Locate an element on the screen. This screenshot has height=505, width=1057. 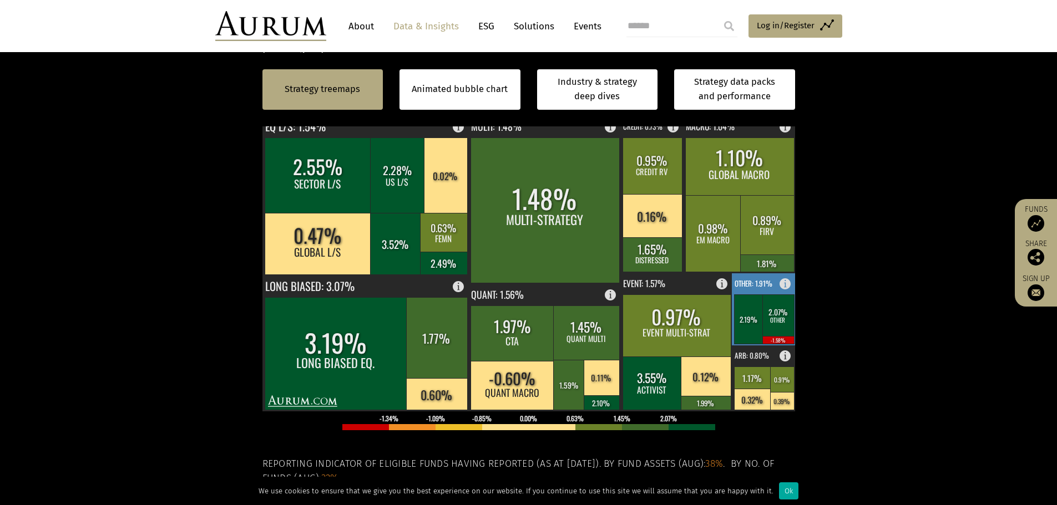
a: Strategy treemaps is located at coordinates (322, 89).